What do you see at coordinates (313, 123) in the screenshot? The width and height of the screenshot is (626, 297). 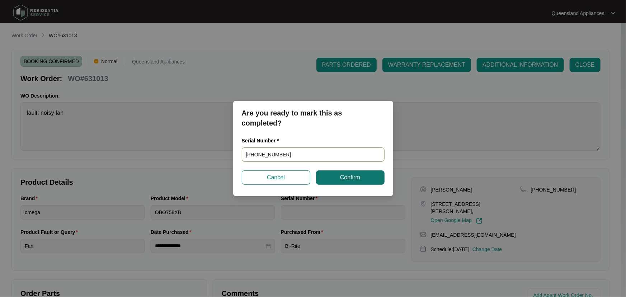 I see `p: completed?` at bounding box center [313, 123].